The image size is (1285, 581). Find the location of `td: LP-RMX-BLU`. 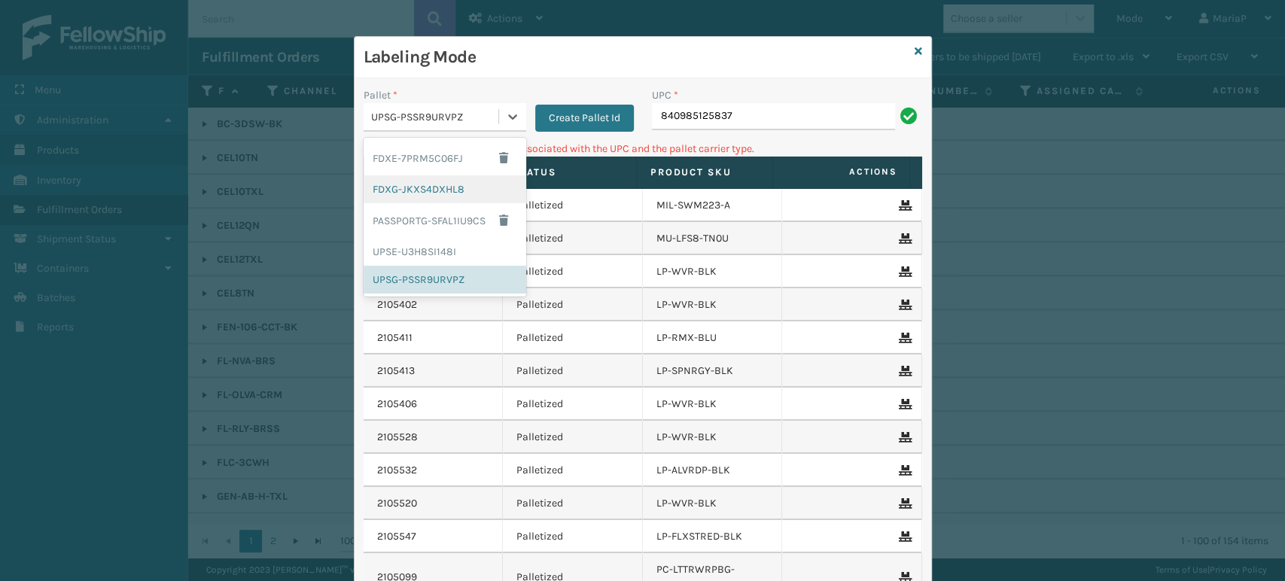

td: LP-RMX-BLU is located at coordinates (713, 338).